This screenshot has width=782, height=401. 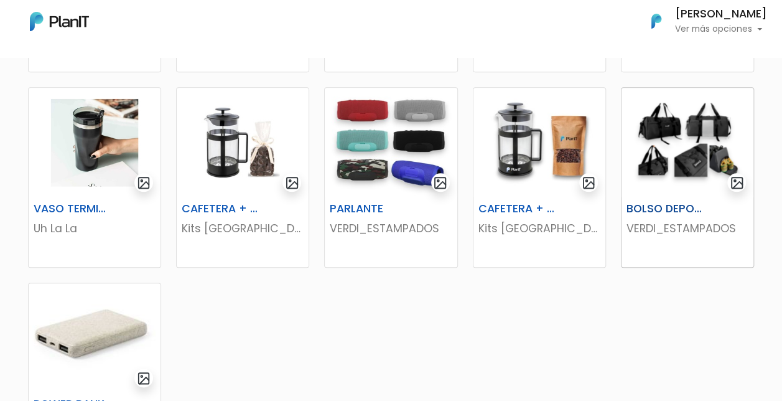 I want to click on img: thumb_WhatsApp_Image_2025-06-21_at_11.38.19.jpeg, so click(x=95, y=338).